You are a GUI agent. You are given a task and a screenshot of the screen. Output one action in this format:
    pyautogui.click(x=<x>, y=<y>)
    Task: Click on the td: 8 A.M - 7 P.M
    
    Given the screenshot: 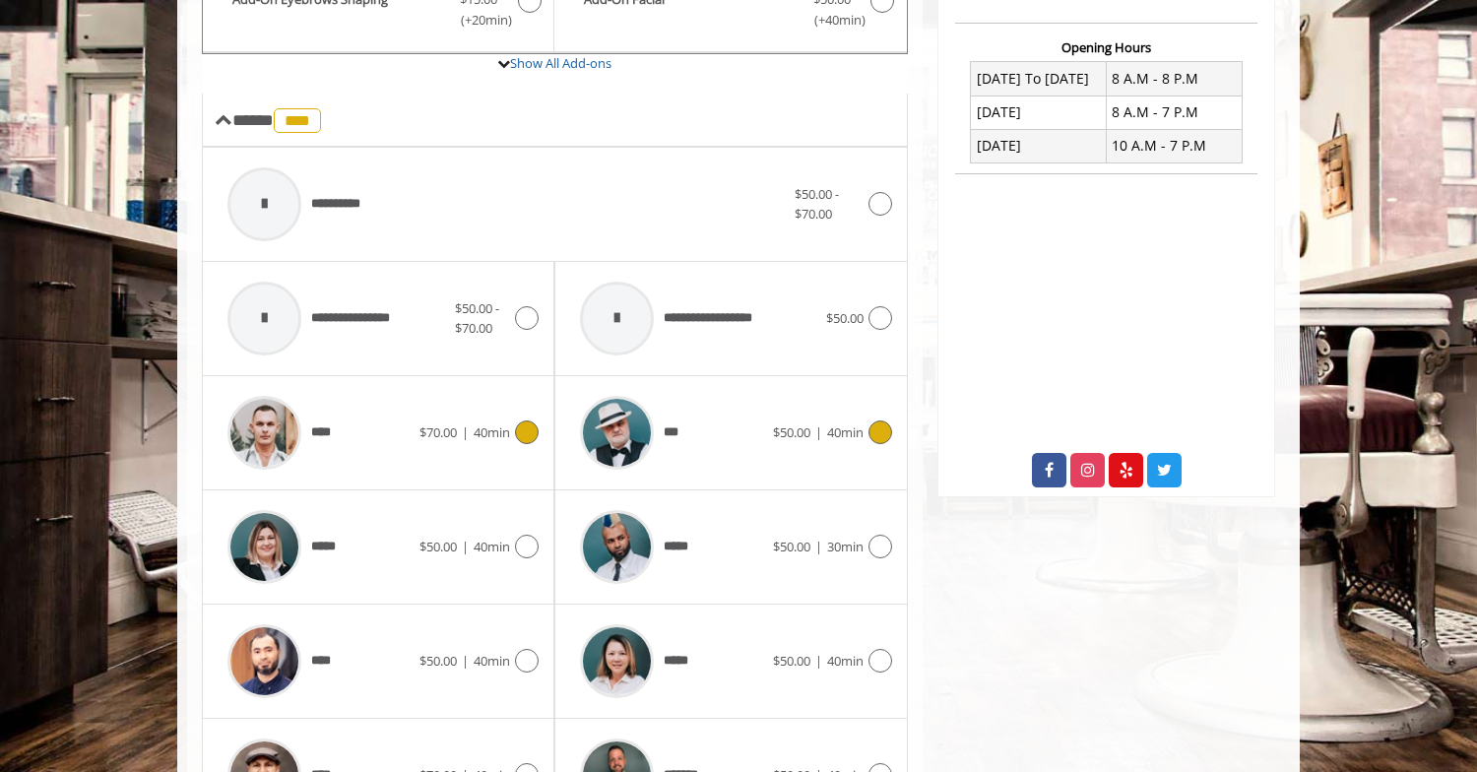 What is the action you would take?
    pyautogui.click(x=1174, y=112)
    